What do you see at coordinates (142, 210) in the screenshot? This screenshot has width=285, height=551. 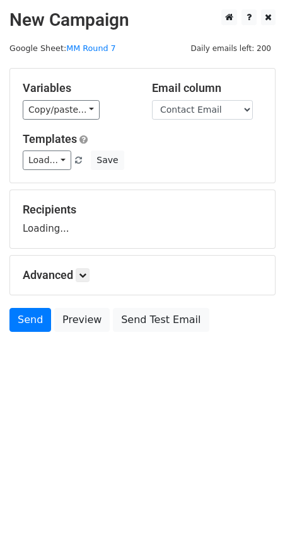 I see `h5: Recipients` at bounding box center [142, 210].